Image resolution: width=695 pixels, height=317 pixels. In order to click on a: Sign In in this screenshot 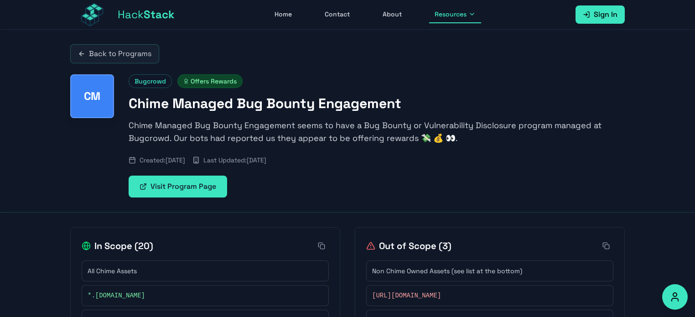, I will do `click(600, 15)`.